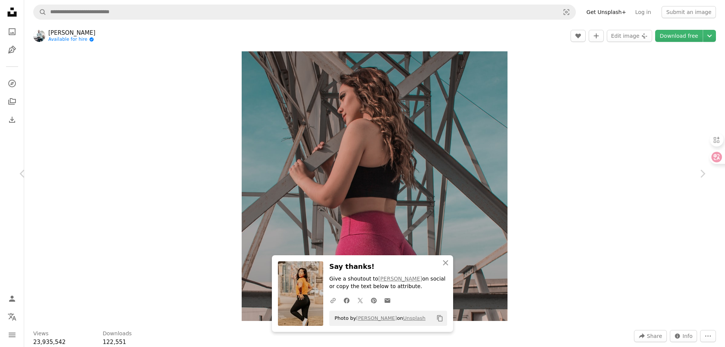 This screenshot has width=725, height=347. What do you see at coordinates (374, 300) in the screenshot?
I see `a: Share on Pinterest` at bounding box center [374, 300].